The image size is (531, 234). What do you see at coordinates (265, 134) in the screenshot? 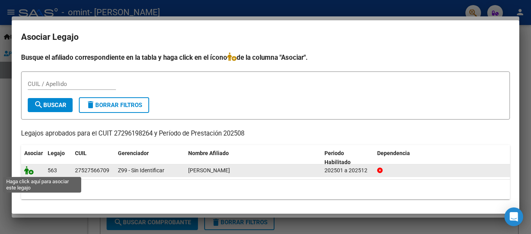
I see `p: Legajos aprobados para el CUIT 27296198264 y Período de Prestación 202508` at bounding box center [265, 134].